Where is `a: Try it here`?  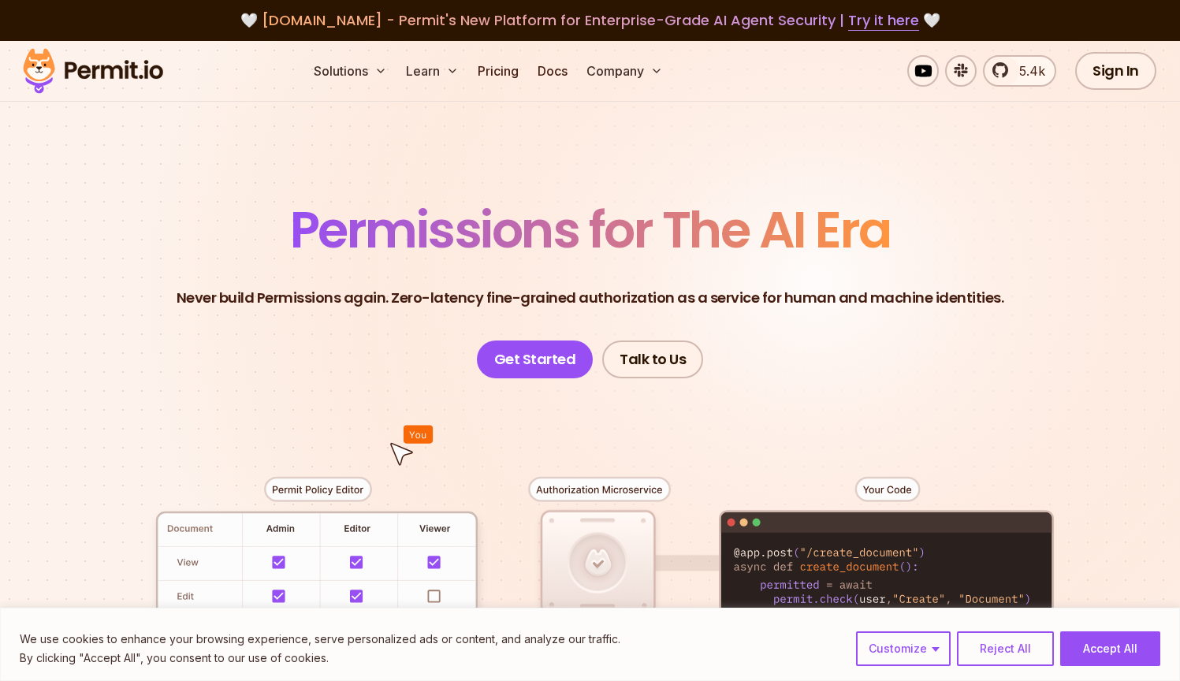
a: Try it here is located at coordinates (884, 21).